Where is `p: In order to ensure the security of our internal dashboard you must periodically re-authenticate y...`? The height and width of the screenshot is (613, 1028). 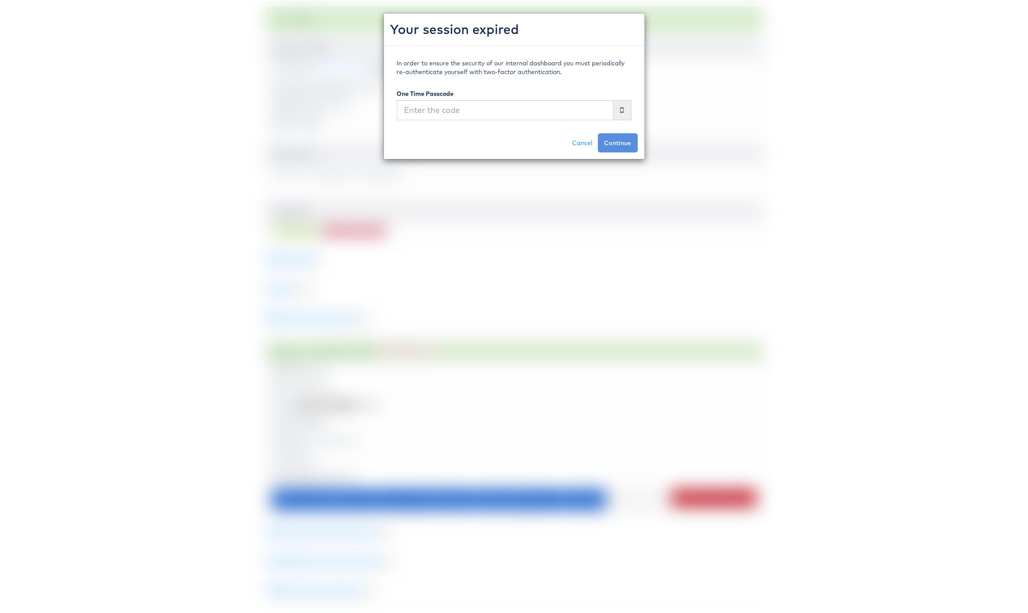
p: In order to ensure the security of our internal dashboard you must periodically re-authenticate y... is located at coordinates (514, 68).